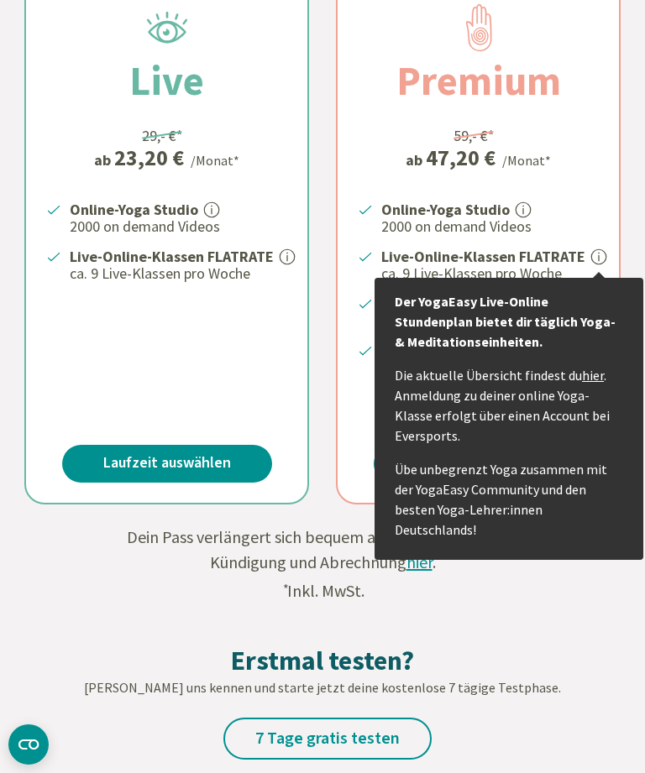  What do you see at coordinates (479, 81) in the screenshot?
I see `h2: Premium` at bounding box center [479, 81].